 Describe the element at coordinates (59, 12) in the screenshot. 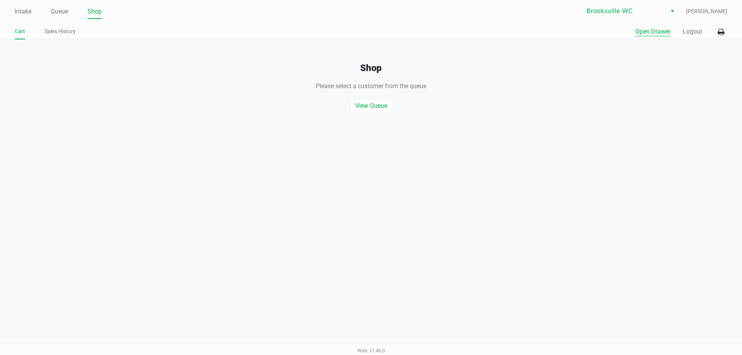

I see `a: Queue` at that location.